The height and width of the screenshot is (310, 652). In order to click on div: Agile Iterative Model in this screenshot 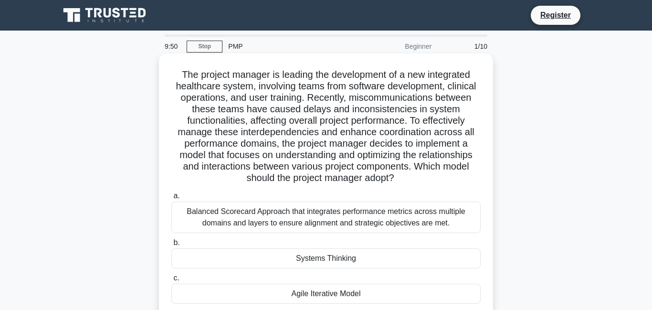, I will do `click(326, 294)`.